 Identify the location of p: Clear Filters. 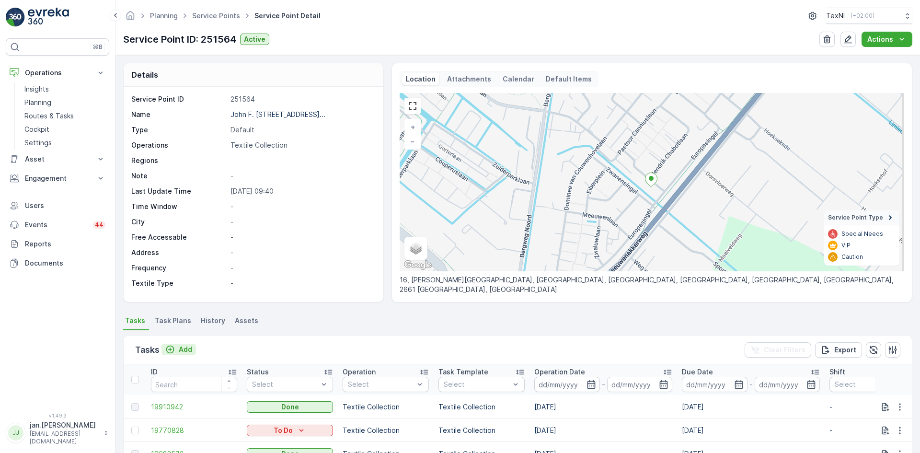
(784, 350).